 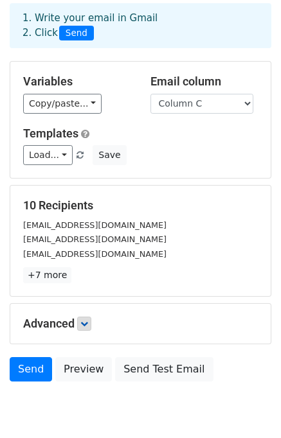 I want to click on span: Send, so click(x=76, y=33).